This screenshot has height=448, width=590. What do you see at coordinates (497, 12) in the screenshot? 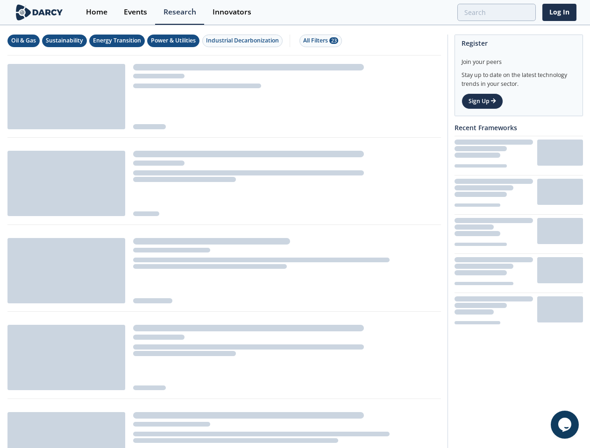
I see `input: Advanced Search` at bounding box center [497, 12].